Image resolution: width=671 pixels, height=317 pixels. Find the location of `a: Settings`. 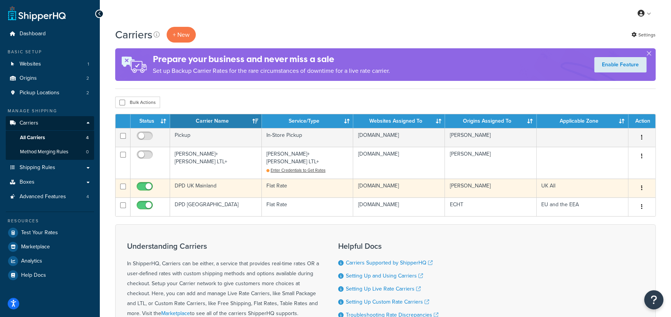

a: Settings is located at coordinates (643, 35).